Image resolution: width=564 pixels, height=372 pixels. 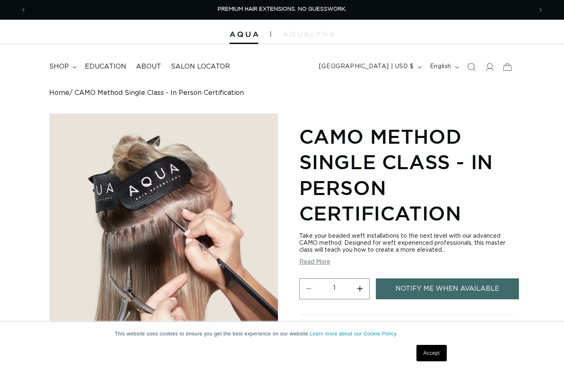 I want to click on a: Salon Locator, so click(x=201, y=66).